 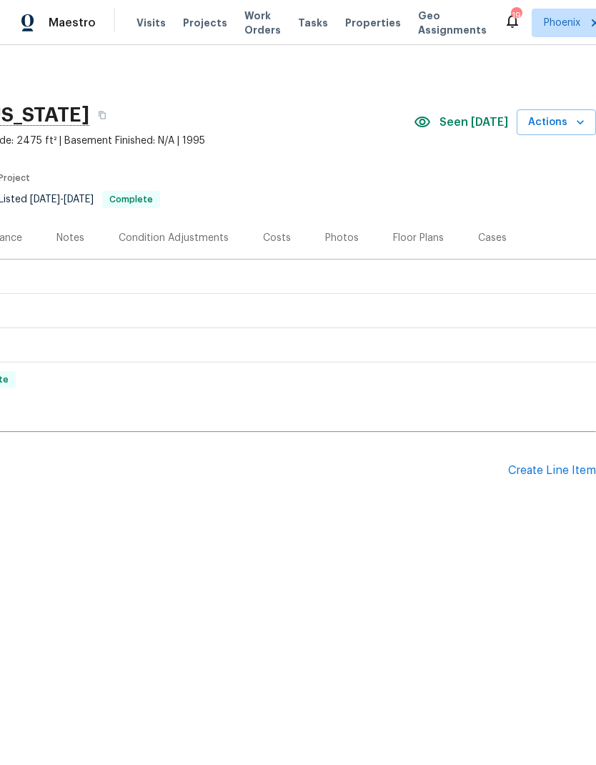 I want to click on span: Maestro, so click(x=72, y=23).